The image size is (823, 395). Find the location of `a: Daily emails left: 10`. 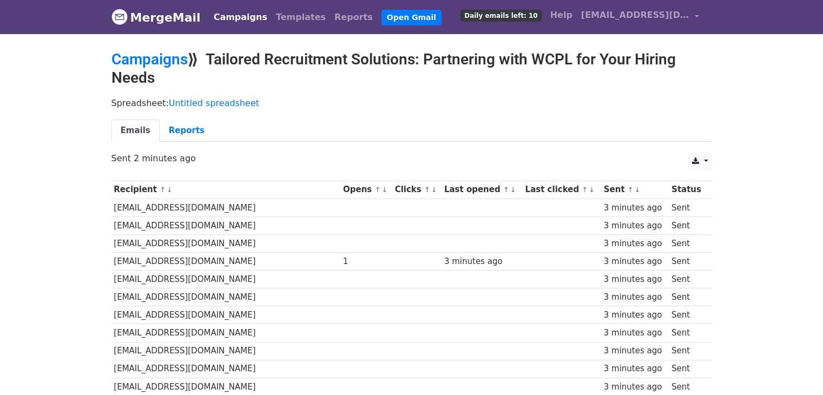

a: Daily emails left: 10 is located at coordinates (501, 15).